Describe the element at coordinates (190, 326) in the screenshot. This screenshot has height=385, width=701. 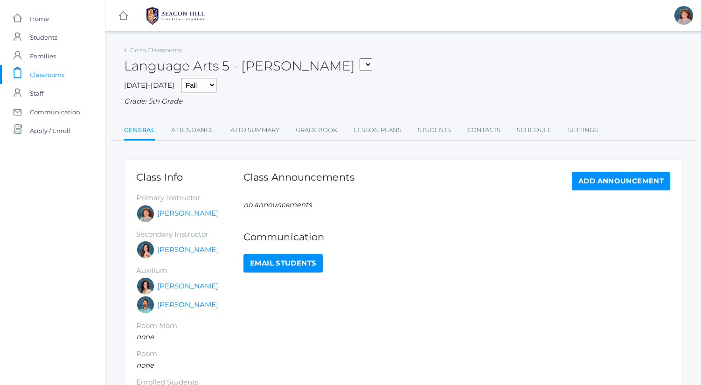
I see `h5: Room Mom` at that location.